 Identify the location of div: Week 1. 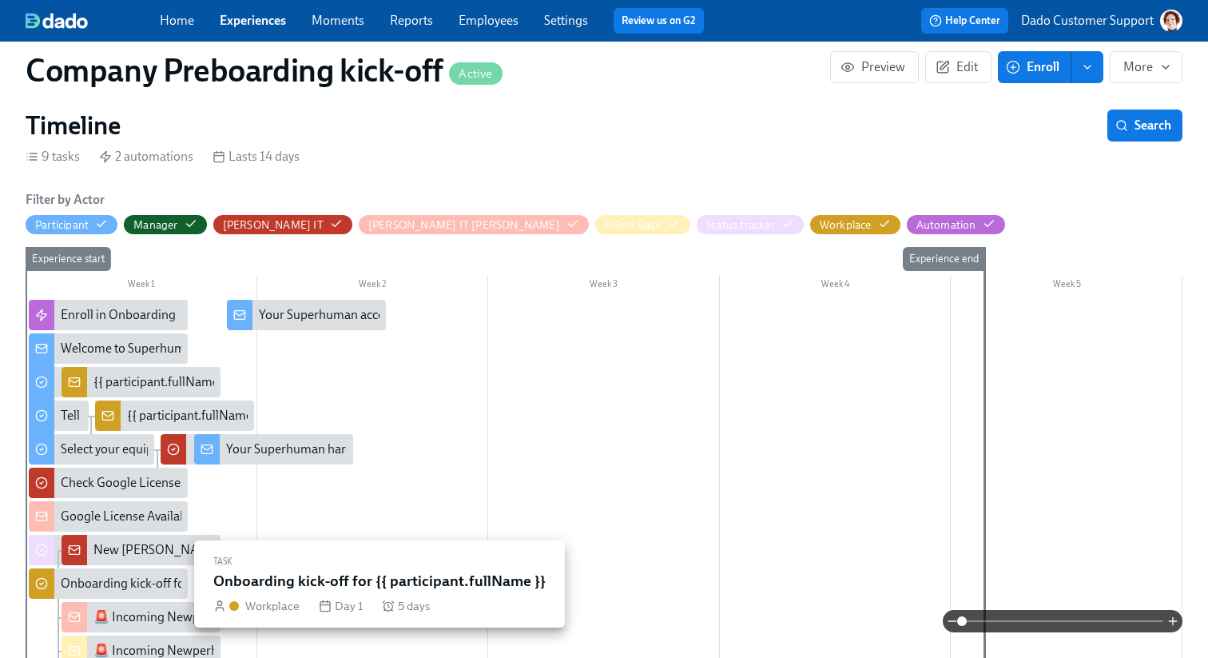
(141, 286).